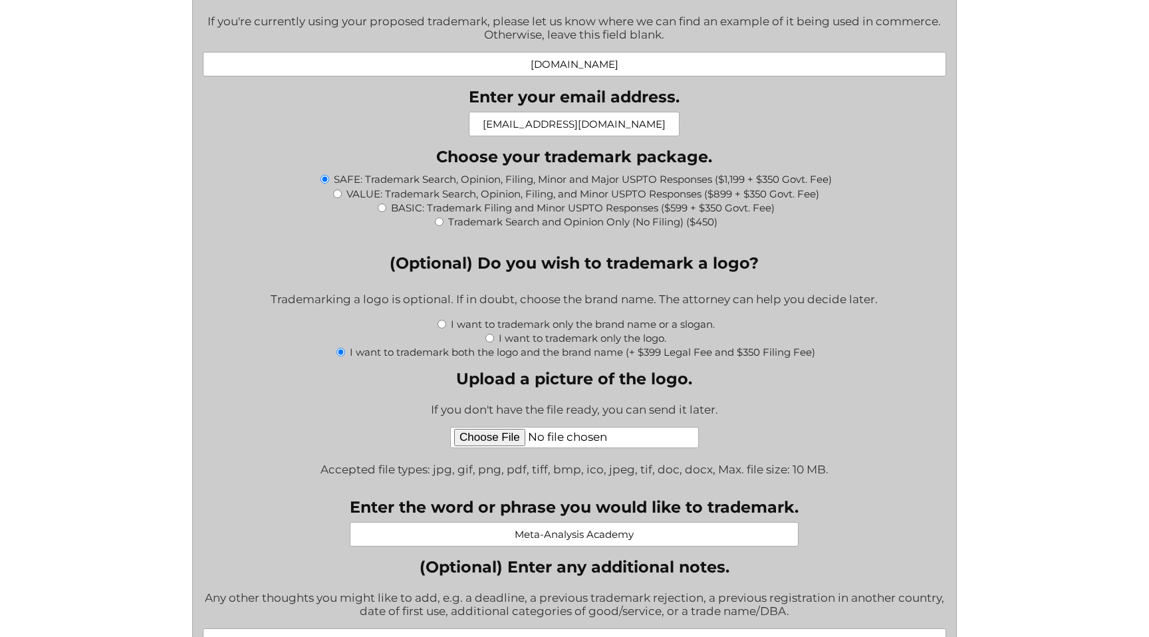 Image resolution: width=1149 pixels, height=637 pixels. What do you see at coordinates (582, 352) in the screenshot?
I see `label: I want to trademark both the logo and the brand name (+ $399 Legal Fee and $350 Filing Fee)` at bounding box center [582, 352].